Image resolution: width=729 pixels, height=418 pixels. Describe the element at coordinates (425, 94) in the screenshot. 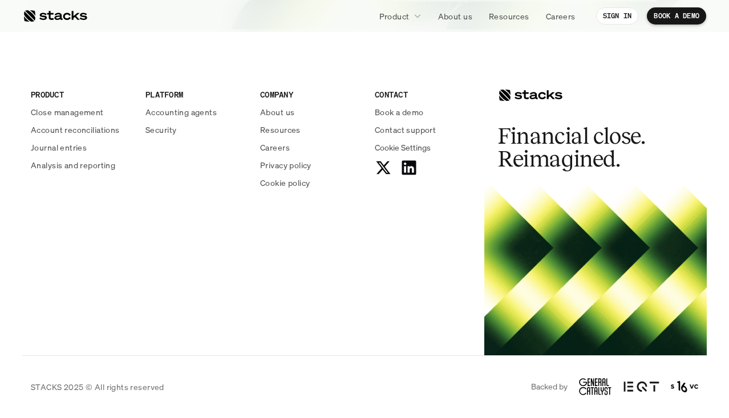

I see `p: CONTACT` at that location.